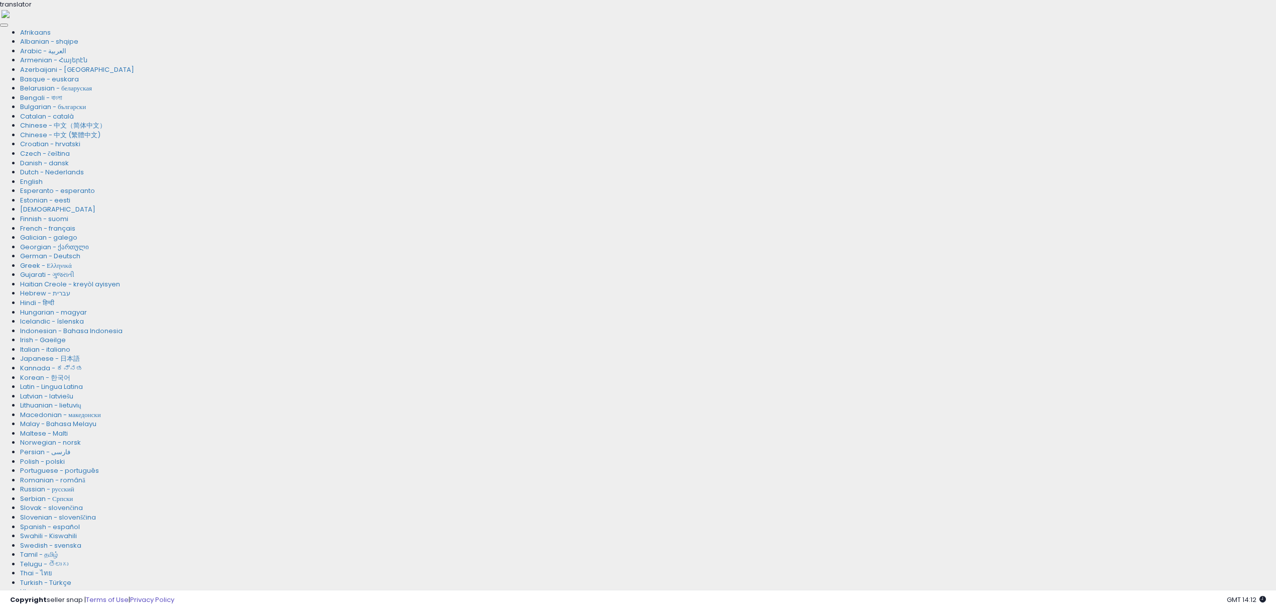 This screenshot has width=1276, height=610. What do you see at coordinates (50, 256) in the screenshot?
I see `a: German - Deutsch` at bounding box center [50, 256].